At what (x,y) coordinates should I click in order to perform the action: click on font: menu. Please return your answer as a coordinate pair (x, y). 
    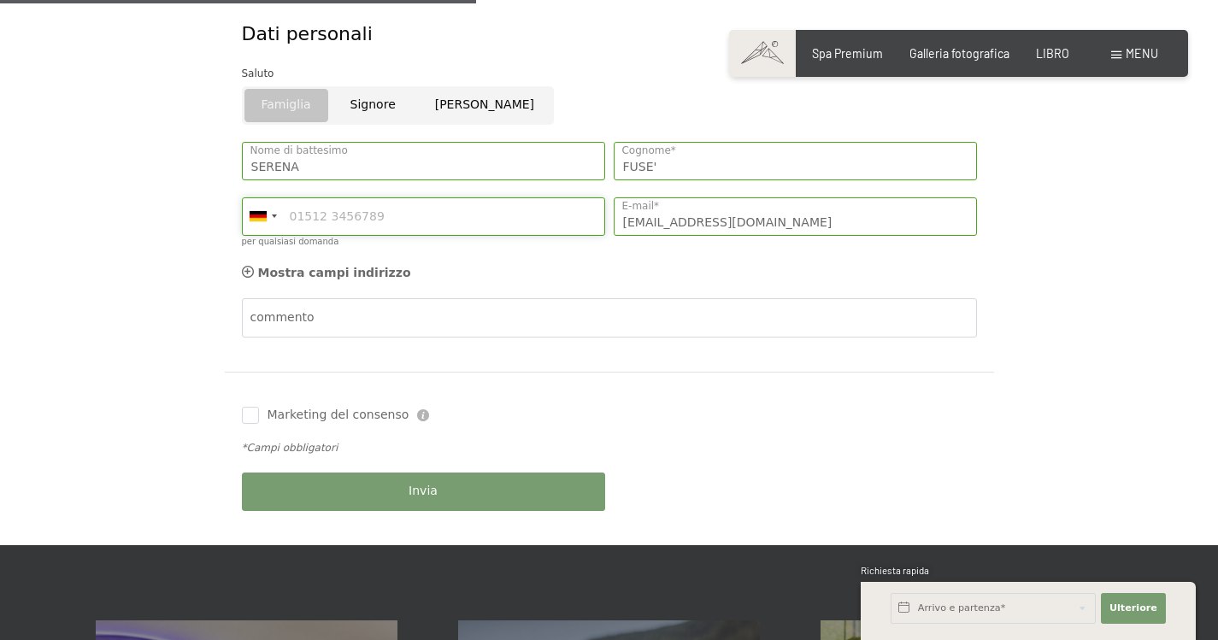
    Looking at the image, I should click on (1142, 53).